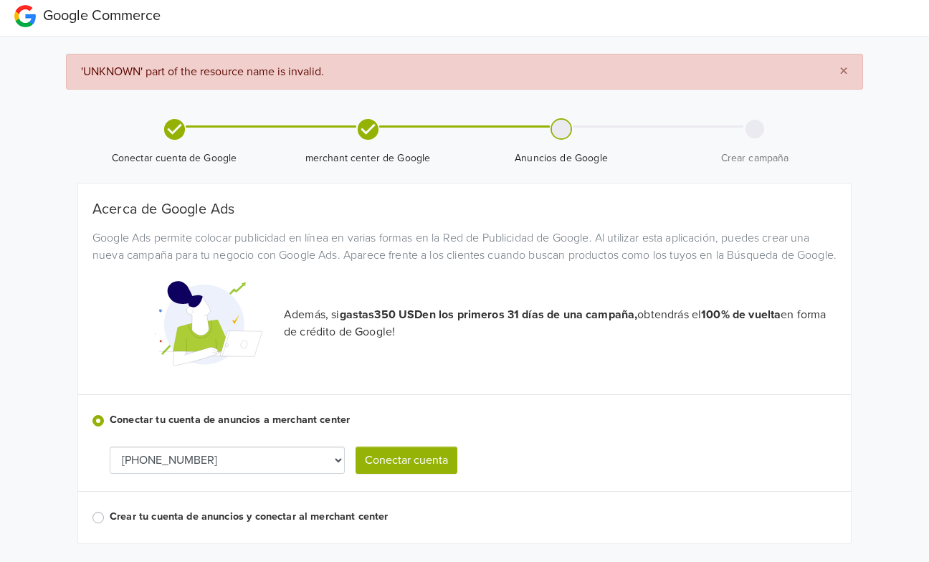 This screenshot has width=929, height=562. What do you see at coordinates (741, 315) in the screenshot?
I see `strong: 100% de vuelta` at bounding box center [741, 315].